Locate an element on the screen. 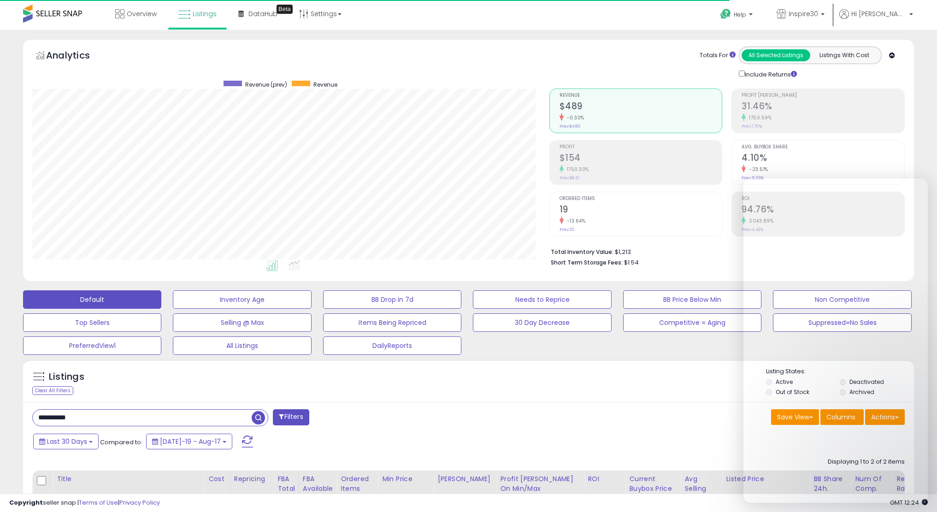 This screenshot has width=937, height=512. a: Help is located at coordinates (737, 16).